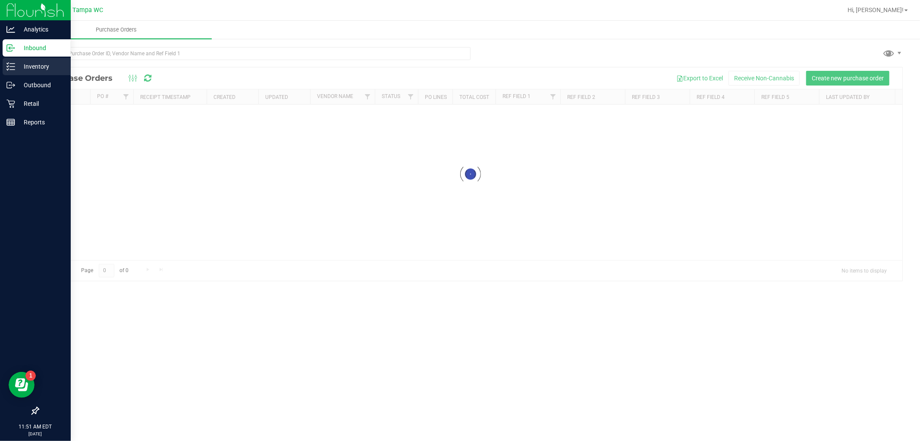 This screenshot has width=920, height=441. What do you see at coordinates (41, 85) in the screenshot?
I see `p: Outbound` at bounding box center [41, 85].